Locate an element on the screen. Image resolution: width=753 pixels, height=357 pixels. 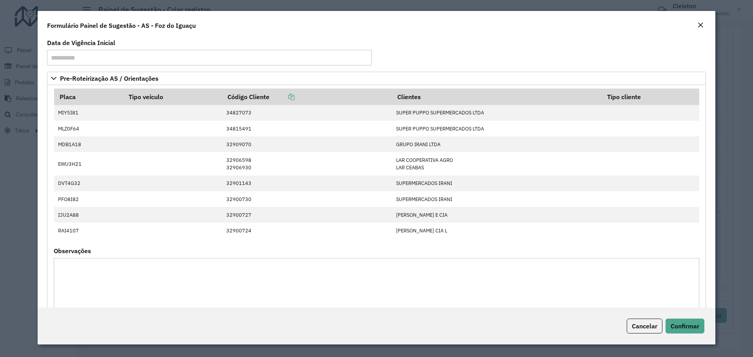
td: 32901143 is located at coordinates (307, 184).